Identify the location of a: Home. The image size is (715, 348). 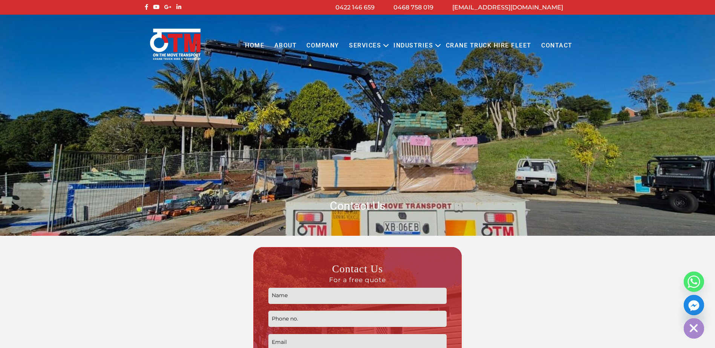
(255, 46).